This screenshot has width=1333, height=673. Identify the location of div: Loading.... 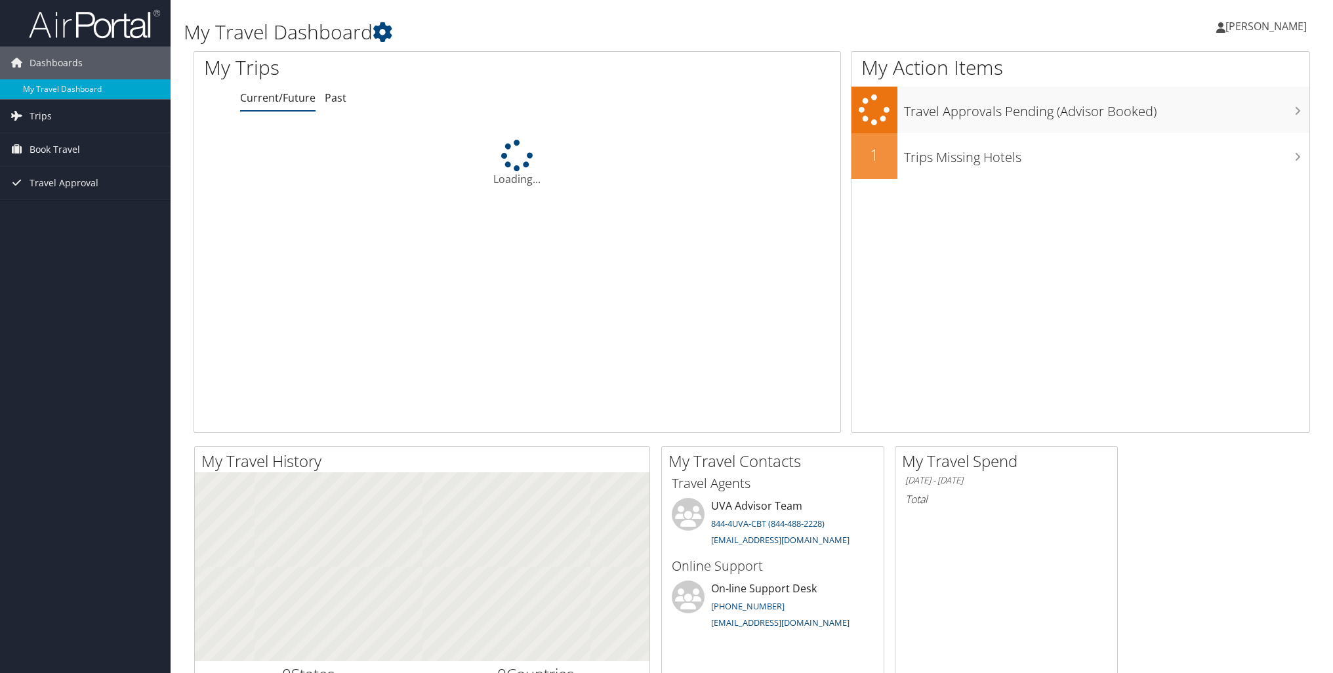
(517, 163).